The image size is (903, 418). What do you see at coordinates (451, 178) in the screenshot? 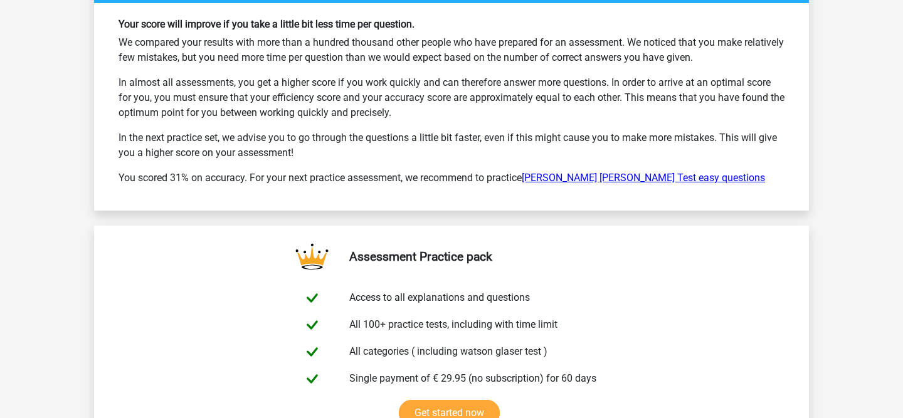
I see `p: You scored 31% on accuracy. For your next practice assessment, we recommend to practice` at bounding box center [451, 178].